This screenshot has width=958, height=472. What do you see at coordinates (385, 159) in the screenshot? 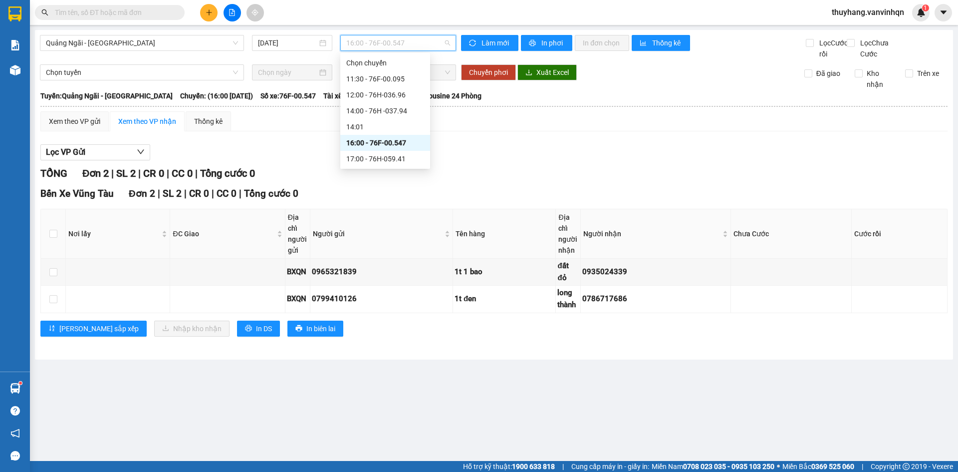
I see `div: 17:00 - 76H-059.41` at bounding box center [385, 159].